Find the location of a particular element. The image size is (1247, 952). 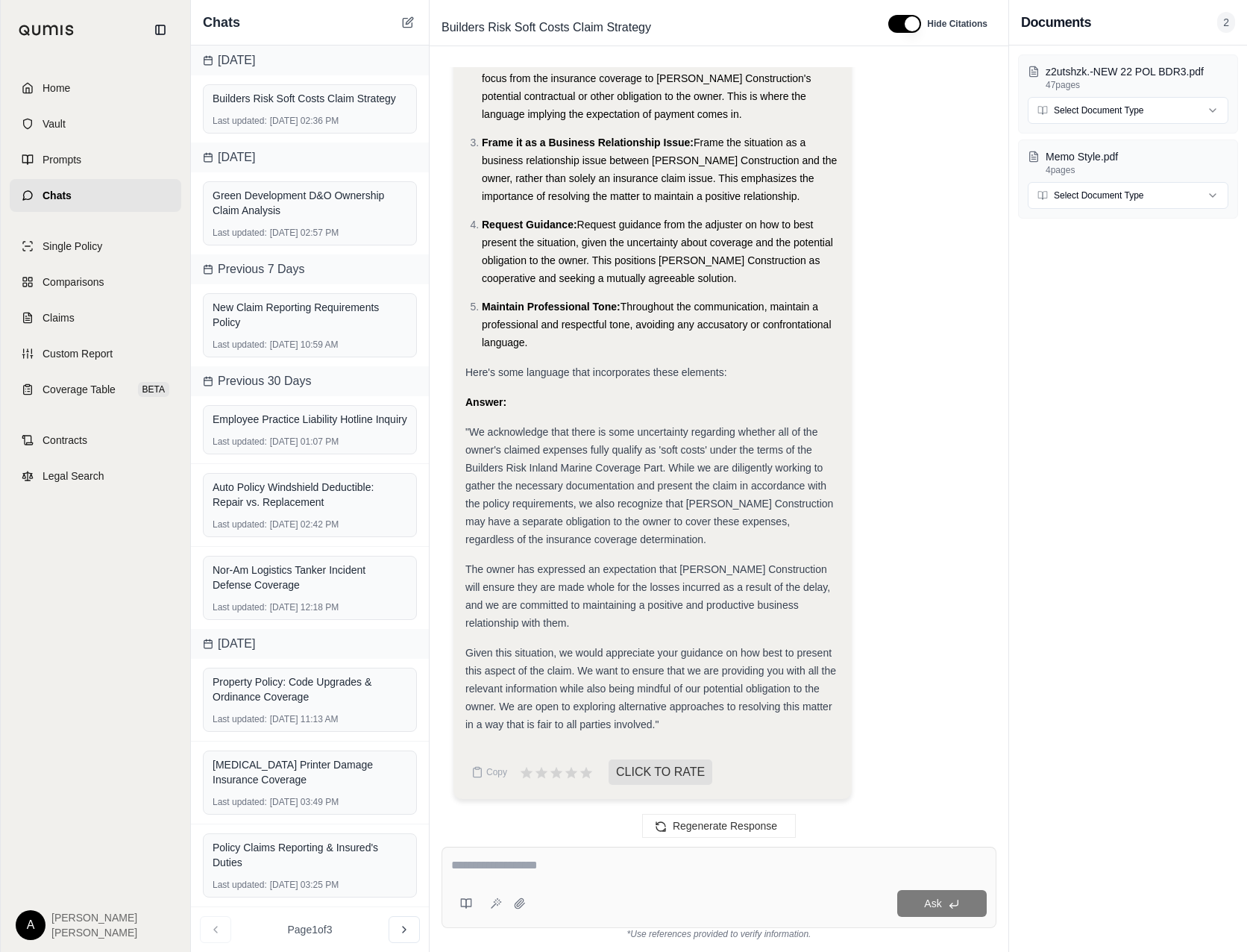

div: A is located at coordinates (31, 925).